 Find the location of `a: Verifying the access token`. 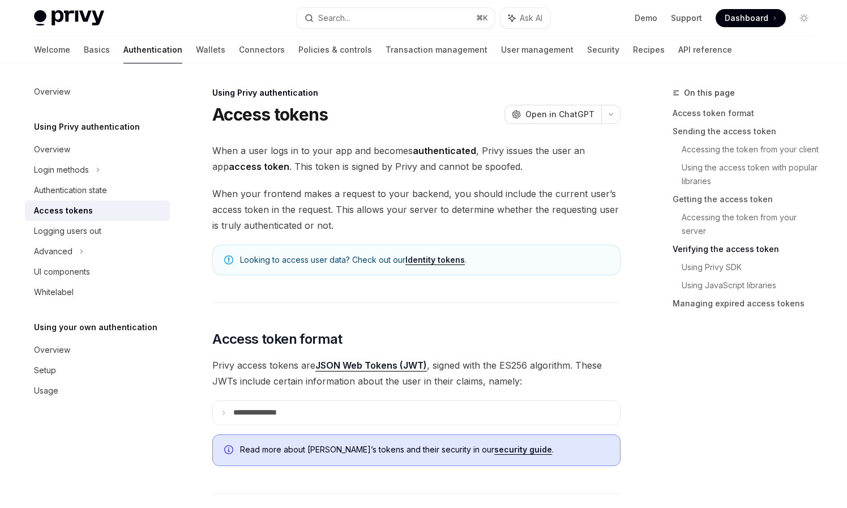

a: Verifying the access token is located at coordinates (747, 249).